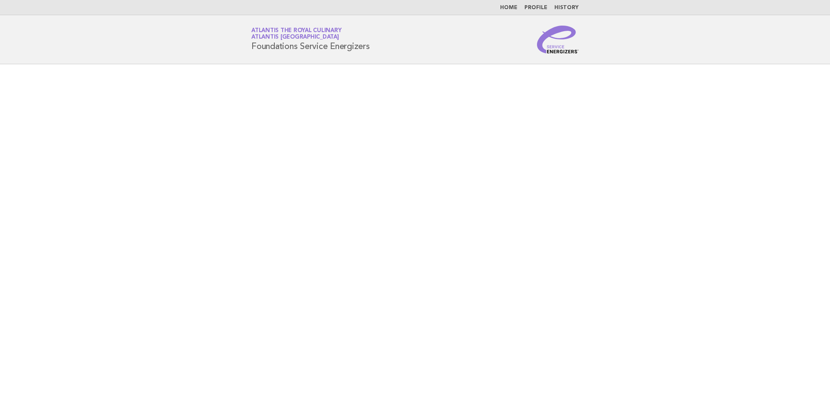 The width and height of the screenshot is (830, 414). What do you see at coordinates (558, 40) in the screenshot?
I see `img: Service Energizers` at bounding box center [558, 40].